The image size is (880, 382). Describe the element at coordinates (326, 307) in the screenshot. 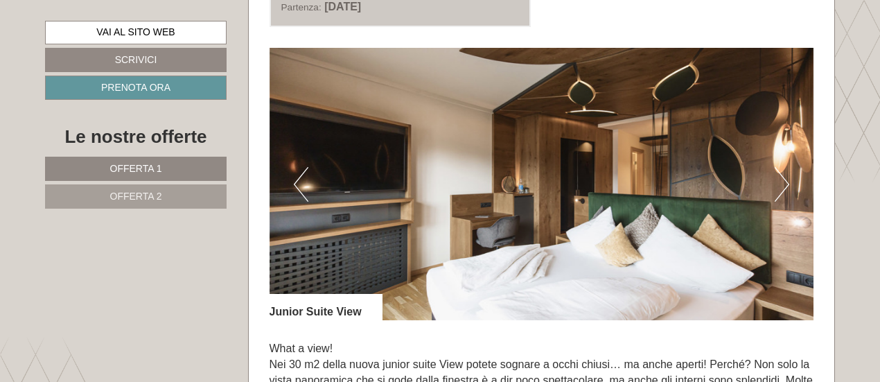

I see `div: Junior Suite View` at that location.